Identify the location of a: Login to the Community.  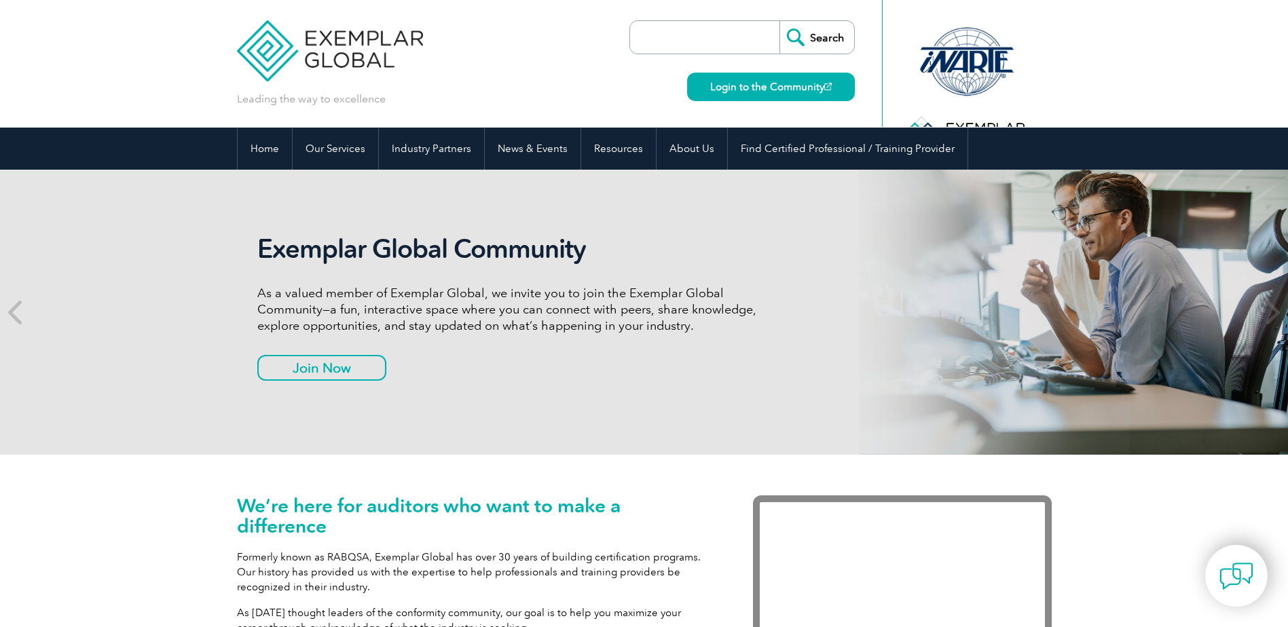
(770, 87).